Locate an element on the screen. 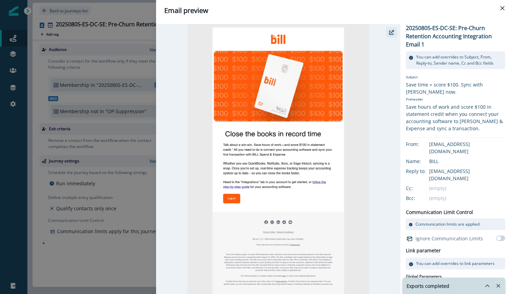 Image resolution: width=512 pixels, height=294 pixels. img: email asset unavailable is located at coordinates (278, 159).